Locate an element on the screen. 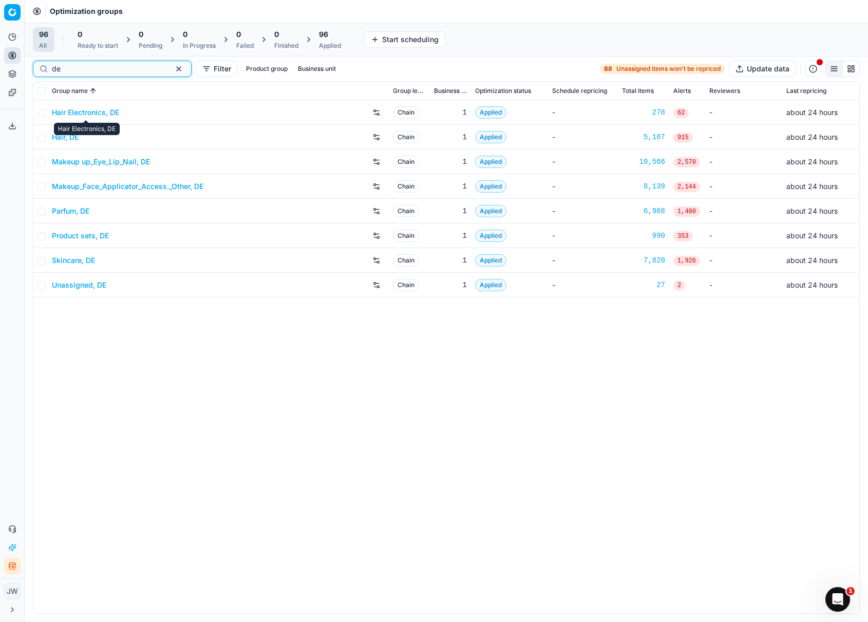 This screenshot has width=868, height=622. a: 8,139 is located at coordinates (644, 186).